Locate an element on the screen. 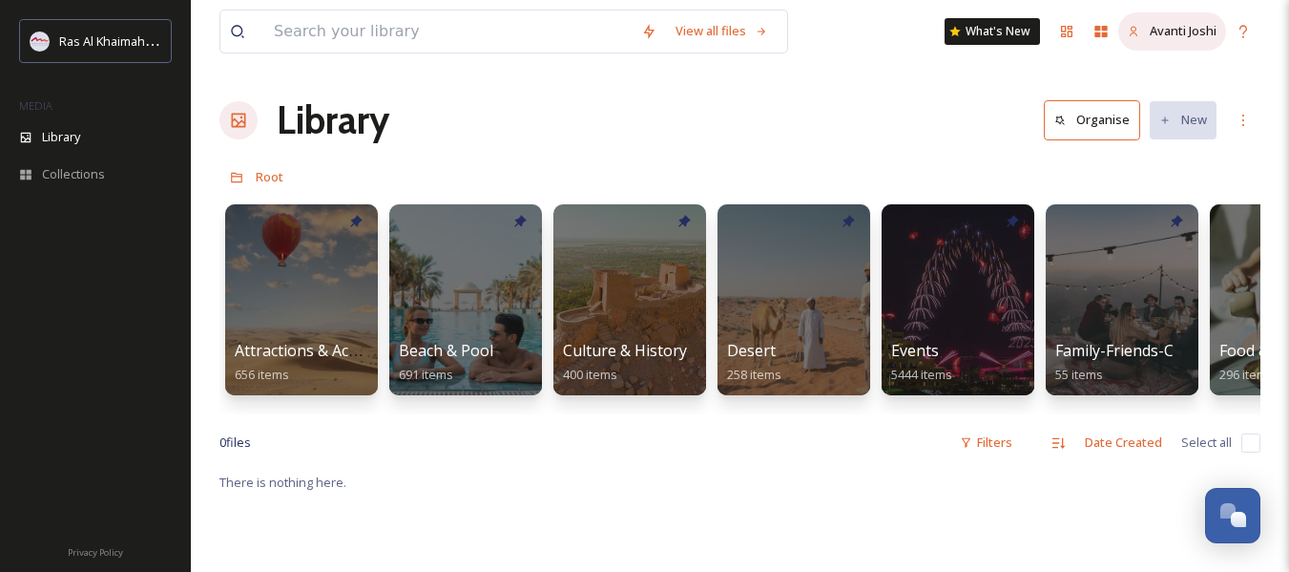 The height and width of the screenshot is (572, 1289). span: 296 items is located at coordinates (1246, 374).